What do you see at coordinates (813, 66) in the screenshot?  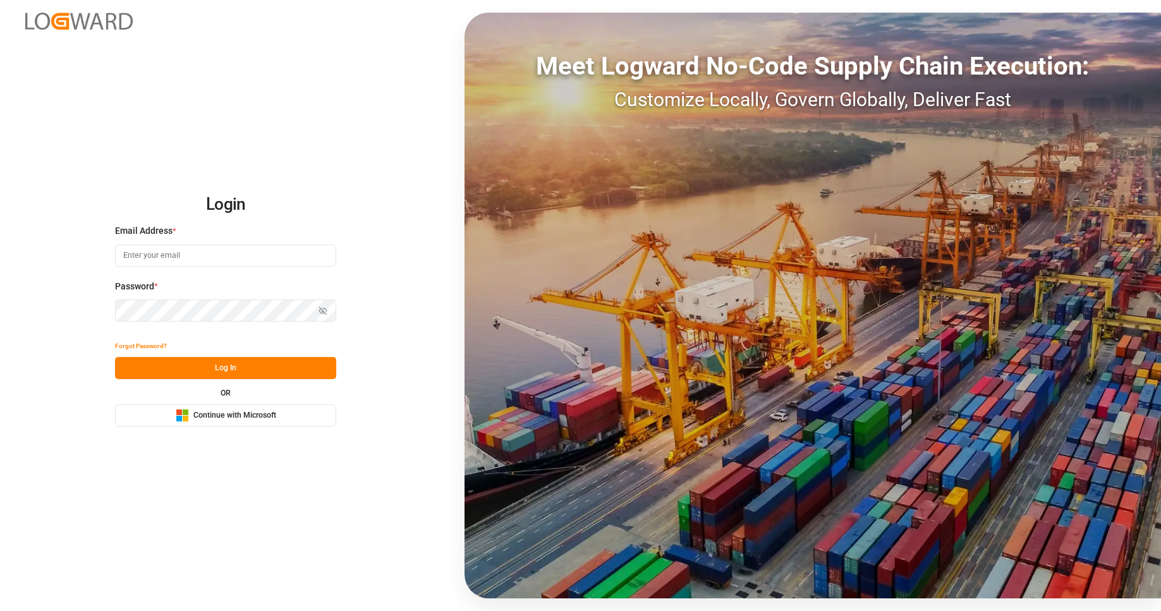 I see `div: Meet Logward No-Code Supply Chain Execution:` at bounding box center [813, 66].